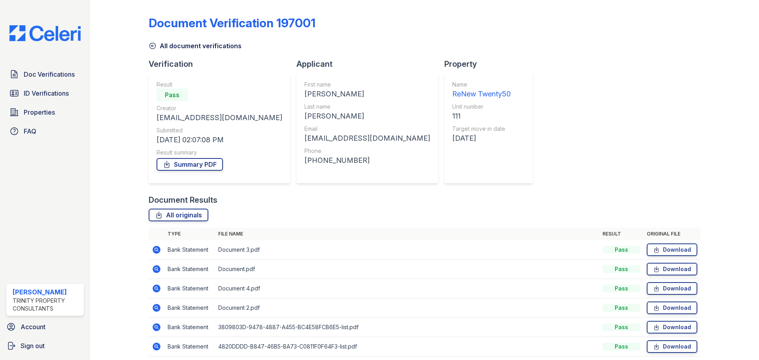  I want to click on td: 3809803D-9478-4887-A455-BC4E58FCB6E5-list.pdf, so click(407, 327).